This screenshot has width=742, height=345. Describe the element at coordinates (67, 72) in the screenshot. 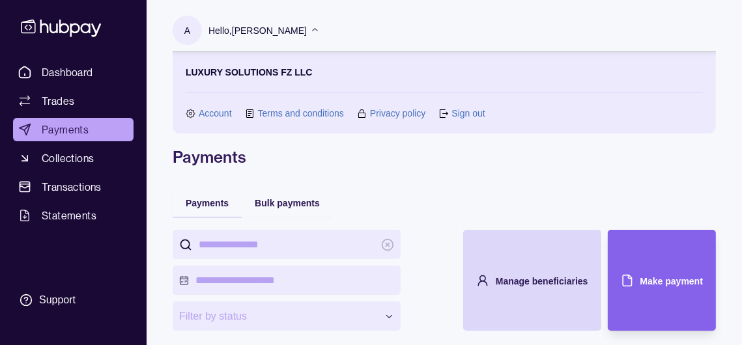

I see `span: Dashboard` at that location.